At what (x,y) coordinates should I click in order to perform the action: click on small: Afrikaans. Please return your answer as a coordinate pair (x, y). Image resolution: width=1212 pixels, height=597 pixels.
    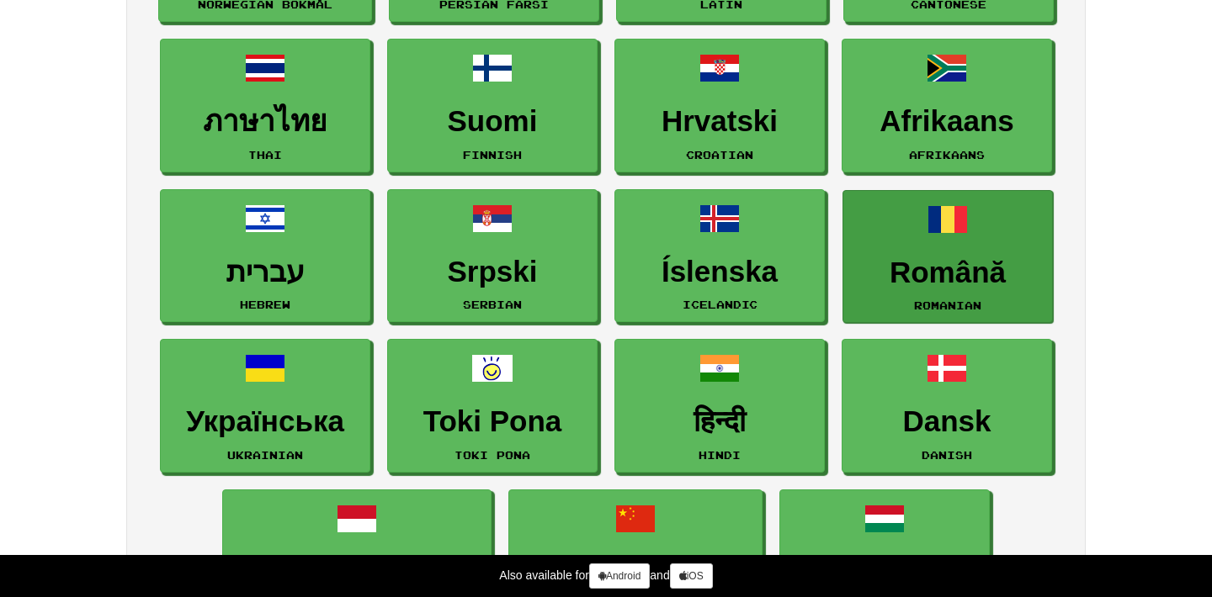
    Looking at the image, I should click on (947, 155).